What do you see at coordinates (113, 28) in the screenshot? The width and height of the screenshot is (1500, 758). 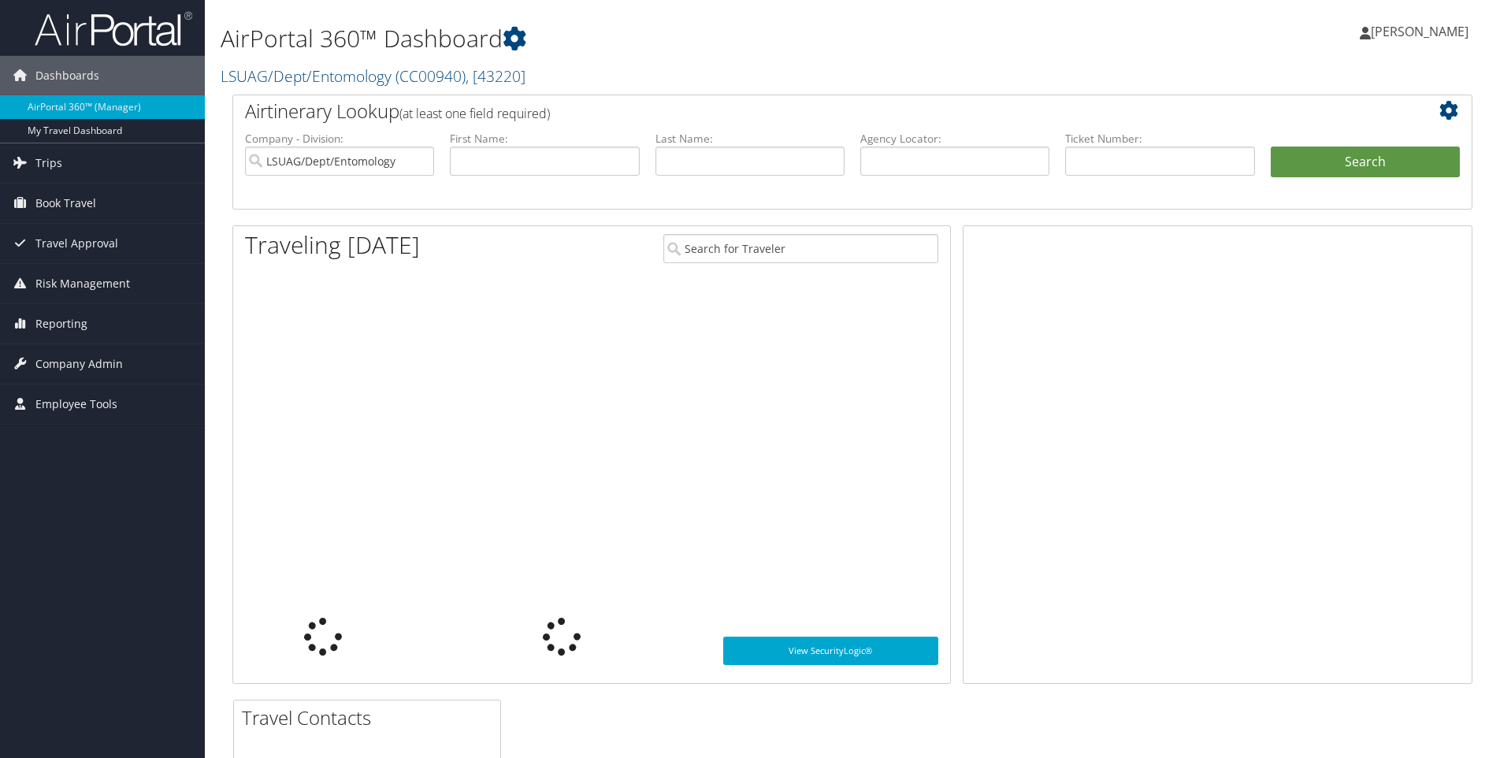 I see `img: airportal-logo.png` at bounding box center [113, 28].